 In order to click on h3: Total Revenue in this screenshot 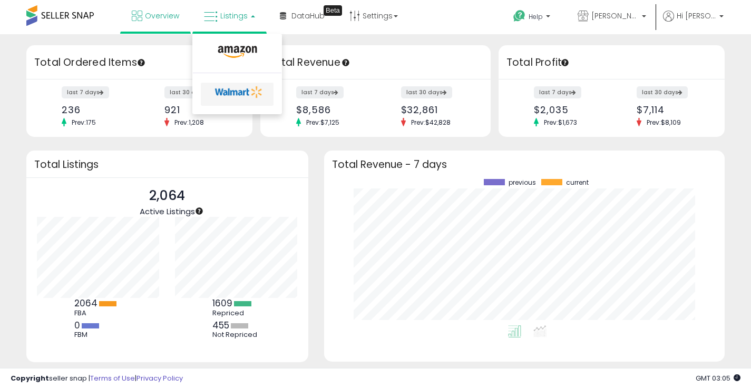, I will do `click(375, 63)`.